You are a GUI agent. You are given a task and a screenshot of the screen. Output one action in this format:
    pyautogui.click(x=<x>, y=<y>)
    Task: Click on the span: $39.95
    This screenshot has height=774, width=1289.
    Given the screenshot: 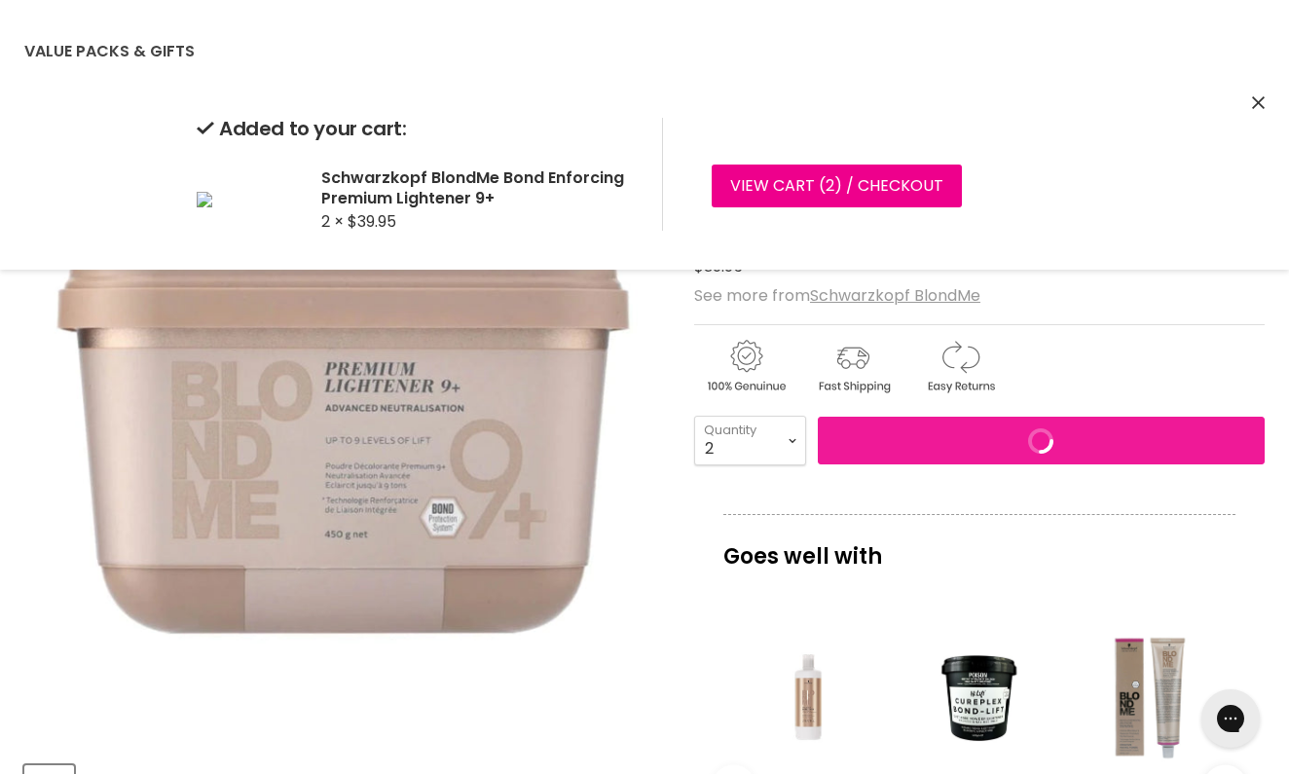 What is the action you would take?
    pyautogui.click(x=372, y=221)
    